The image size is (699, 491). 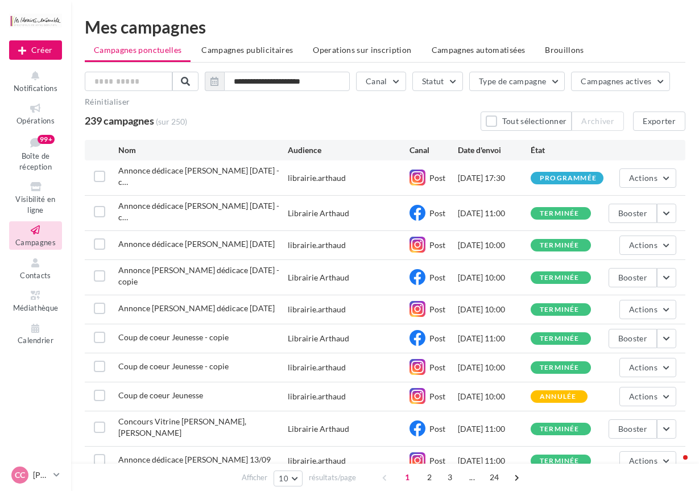 I want to click on span: 1, so click(x=407, y=477).